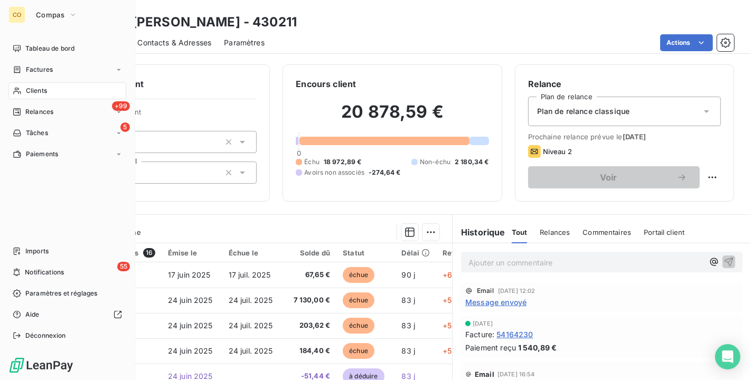  Describe the element at coordinates (557, 152) in the screenshot. I see `span: Niveau 2` at that location.